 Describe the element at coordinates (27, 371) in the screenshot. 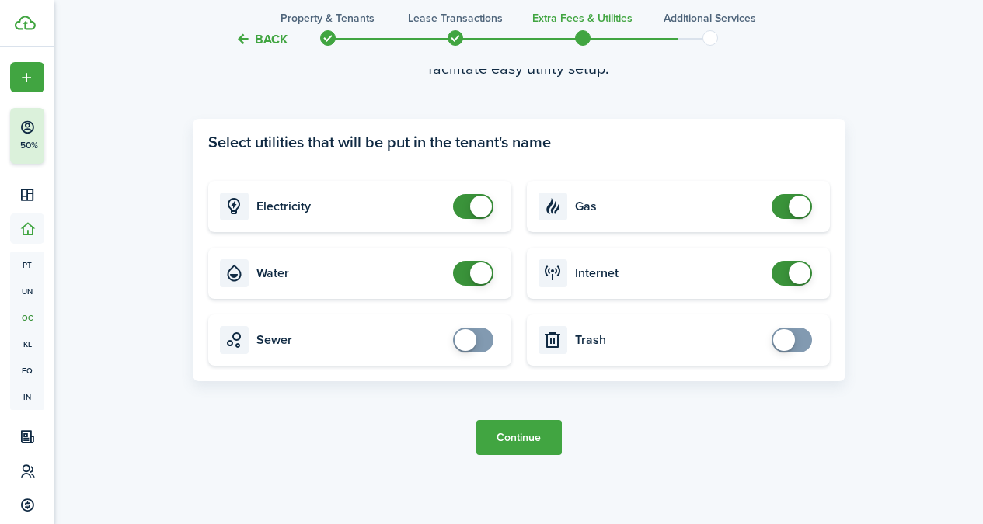

I see `span: eq` at that location.